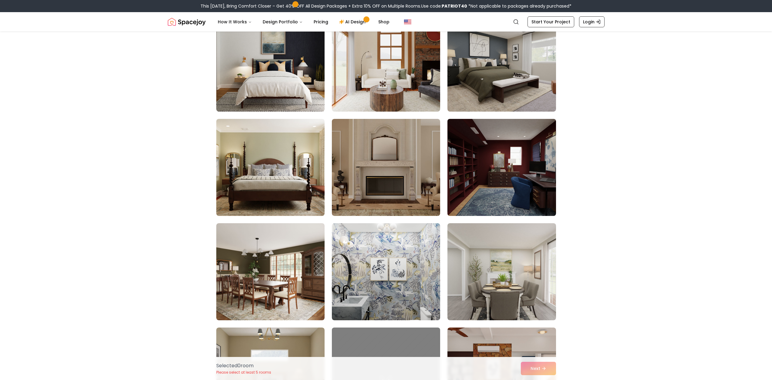 Image resolution: width=772 pixels, height=380 pixels. I want to click on a: Pricing, so click(321, 22).